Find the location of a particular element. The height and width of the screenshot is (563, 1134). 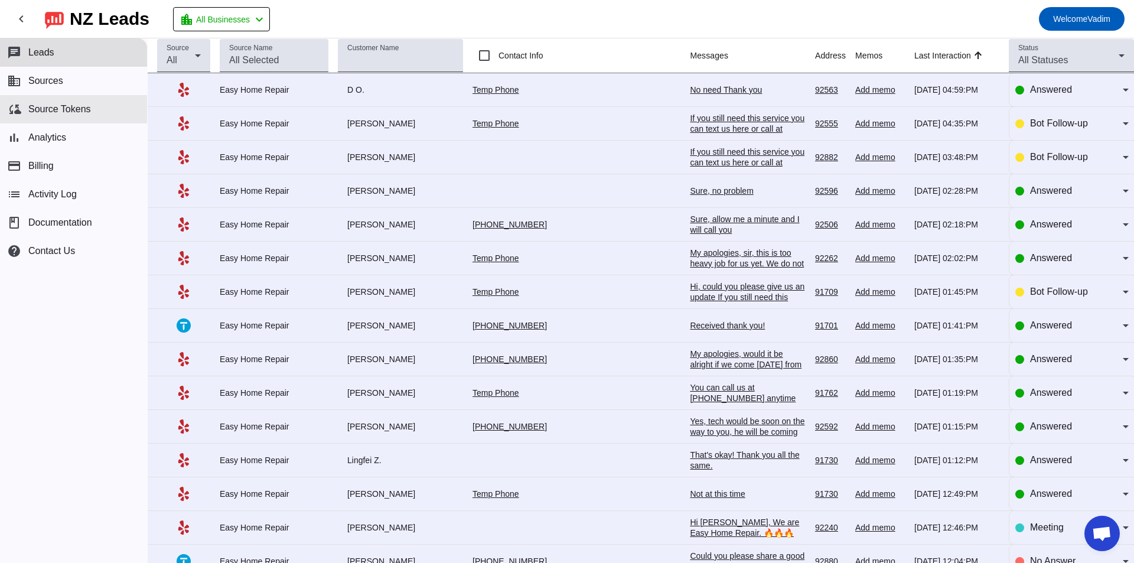

div: 92506 is located at coordinates (830, 224).